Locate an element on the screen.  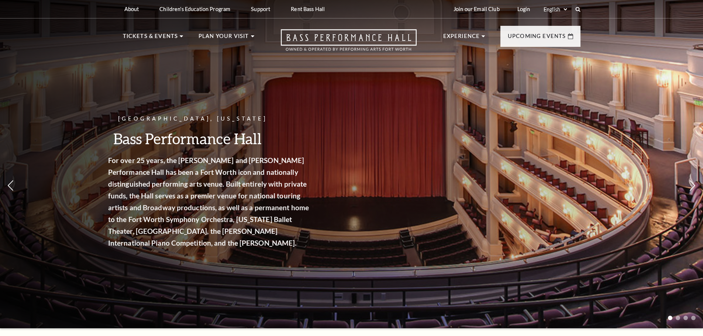
p: Tickets & Events is located at coordinates (151, 38).